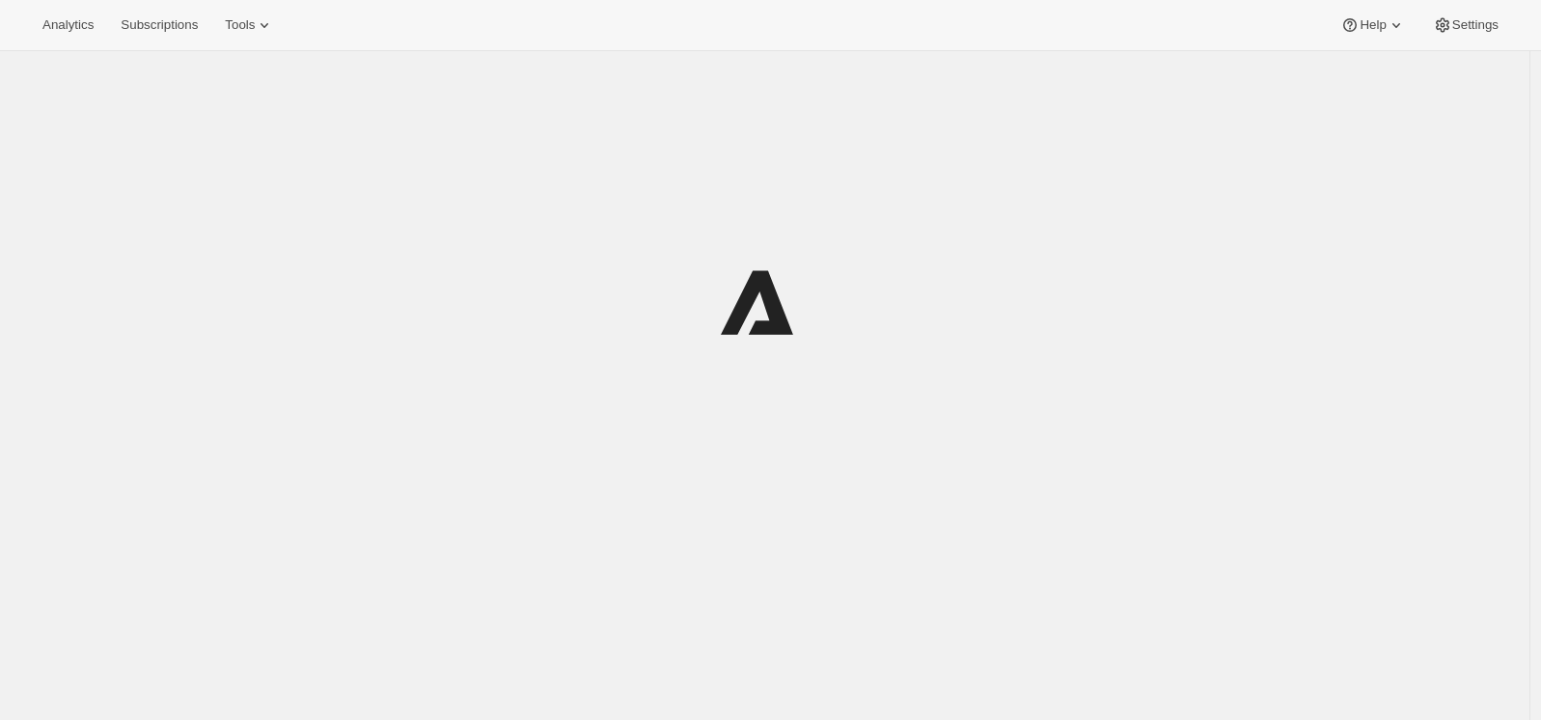 This screenshot has height=720, width=1541. I want to click on span: Subscriptions, so click(159, 25).